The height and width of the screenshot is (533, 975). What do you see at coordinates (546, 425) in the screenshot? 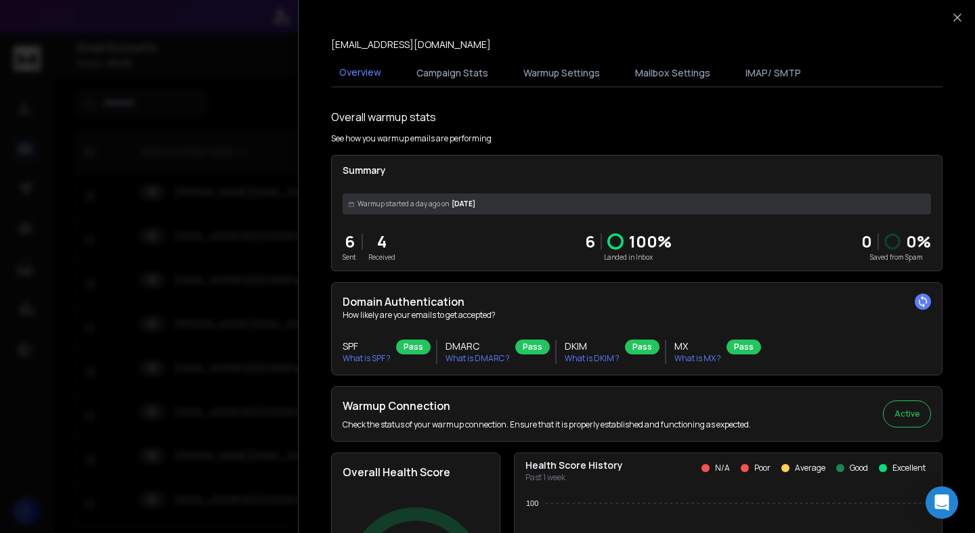
I see `p: Check the status of your warmup connection. Ensure that it is properly established and functionin...` at bounding box center [546, 425].